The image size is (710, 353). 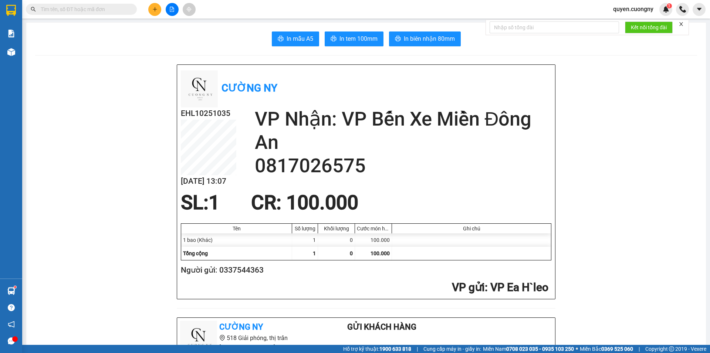 What do you see at coordinates (296, 39) in the screenshot?
I see `button: printerIn mẫu A5` at bounding box center [296, 39].